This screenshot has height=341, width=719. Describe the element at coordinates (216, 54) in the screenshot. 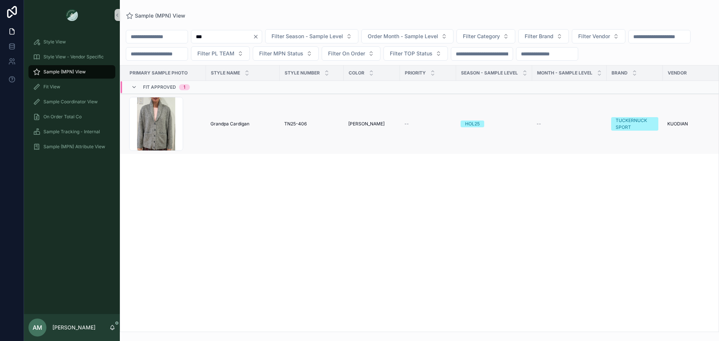

I see `span: Filter PL TEAM` at that location.